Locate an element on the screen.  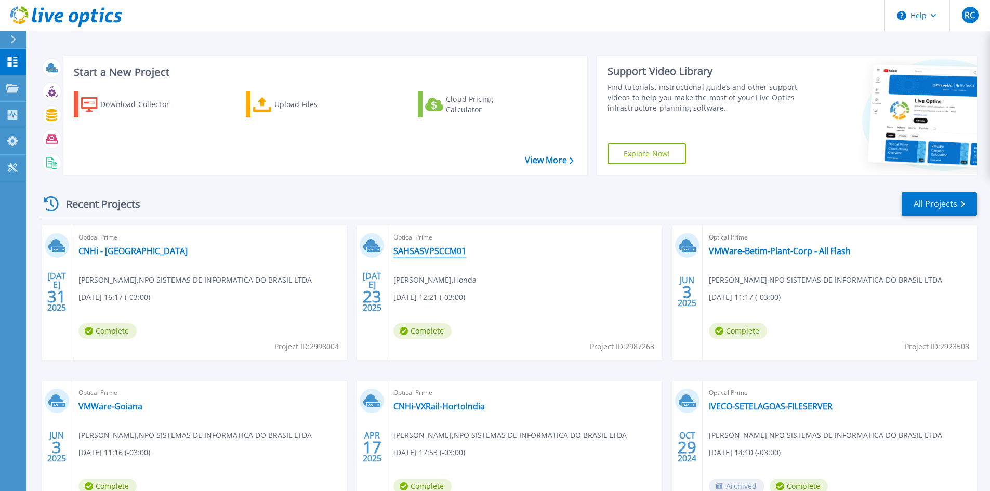
div: Support Video Library is located at coordinates (704, 71).